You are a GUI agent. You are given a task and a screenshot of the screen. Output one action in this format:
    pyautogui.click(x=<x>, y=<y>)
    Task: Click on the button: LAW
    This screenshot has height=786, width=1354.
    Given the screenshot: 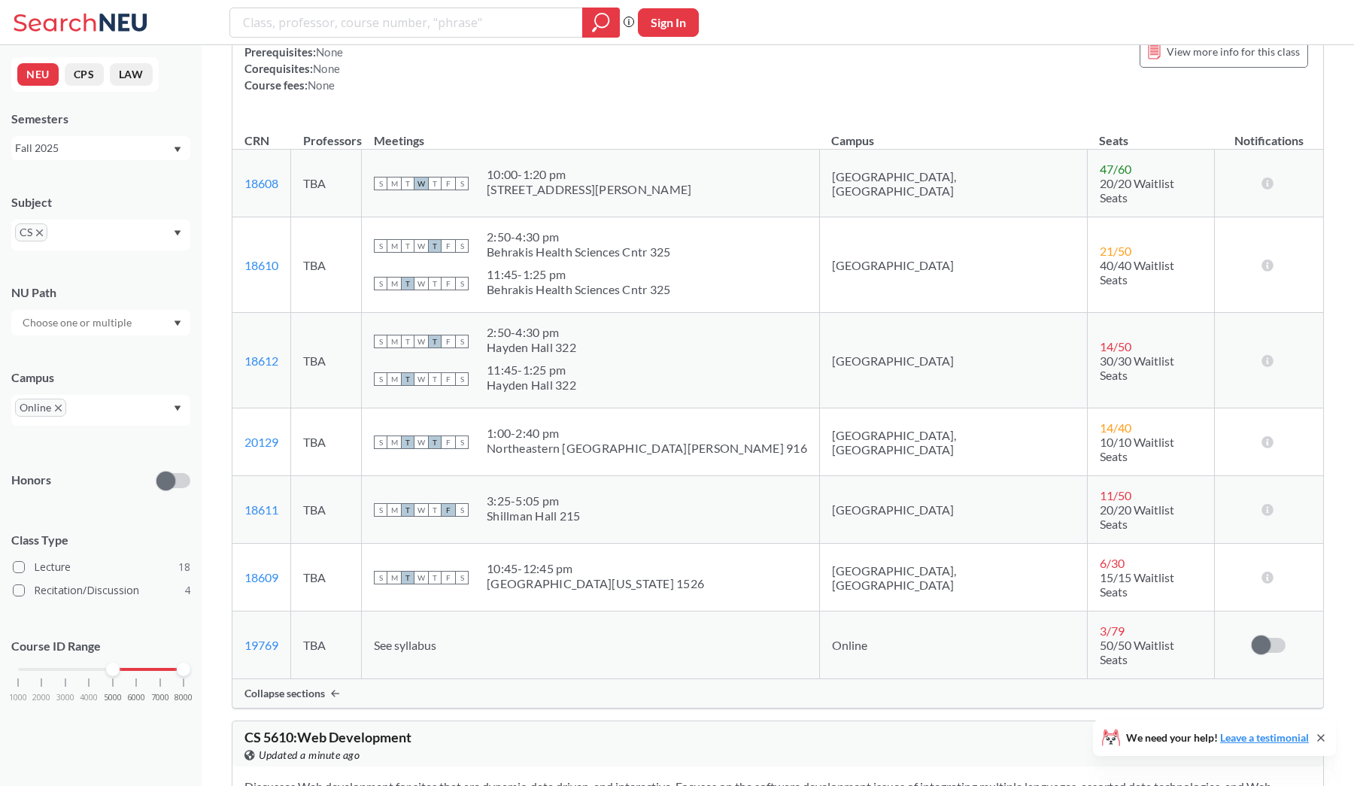 What is the action you would take?
    pyautogui.click(x=131, y=74)
    